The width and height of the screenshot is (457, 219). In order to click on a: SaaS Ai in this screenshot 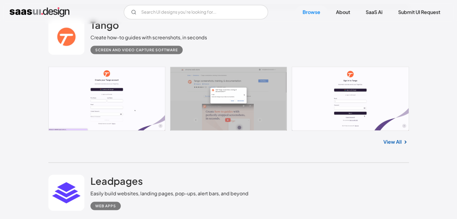, I will do `click(374, 12)`.